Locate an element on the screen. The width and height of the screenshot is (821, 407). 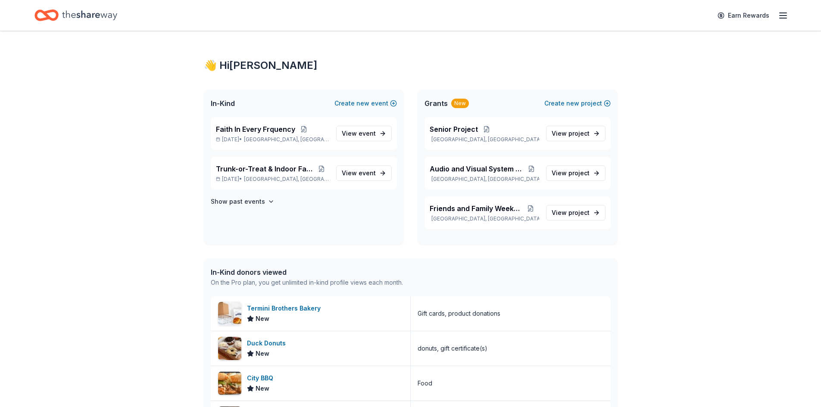
div: New is located at coordinates (460, 103).